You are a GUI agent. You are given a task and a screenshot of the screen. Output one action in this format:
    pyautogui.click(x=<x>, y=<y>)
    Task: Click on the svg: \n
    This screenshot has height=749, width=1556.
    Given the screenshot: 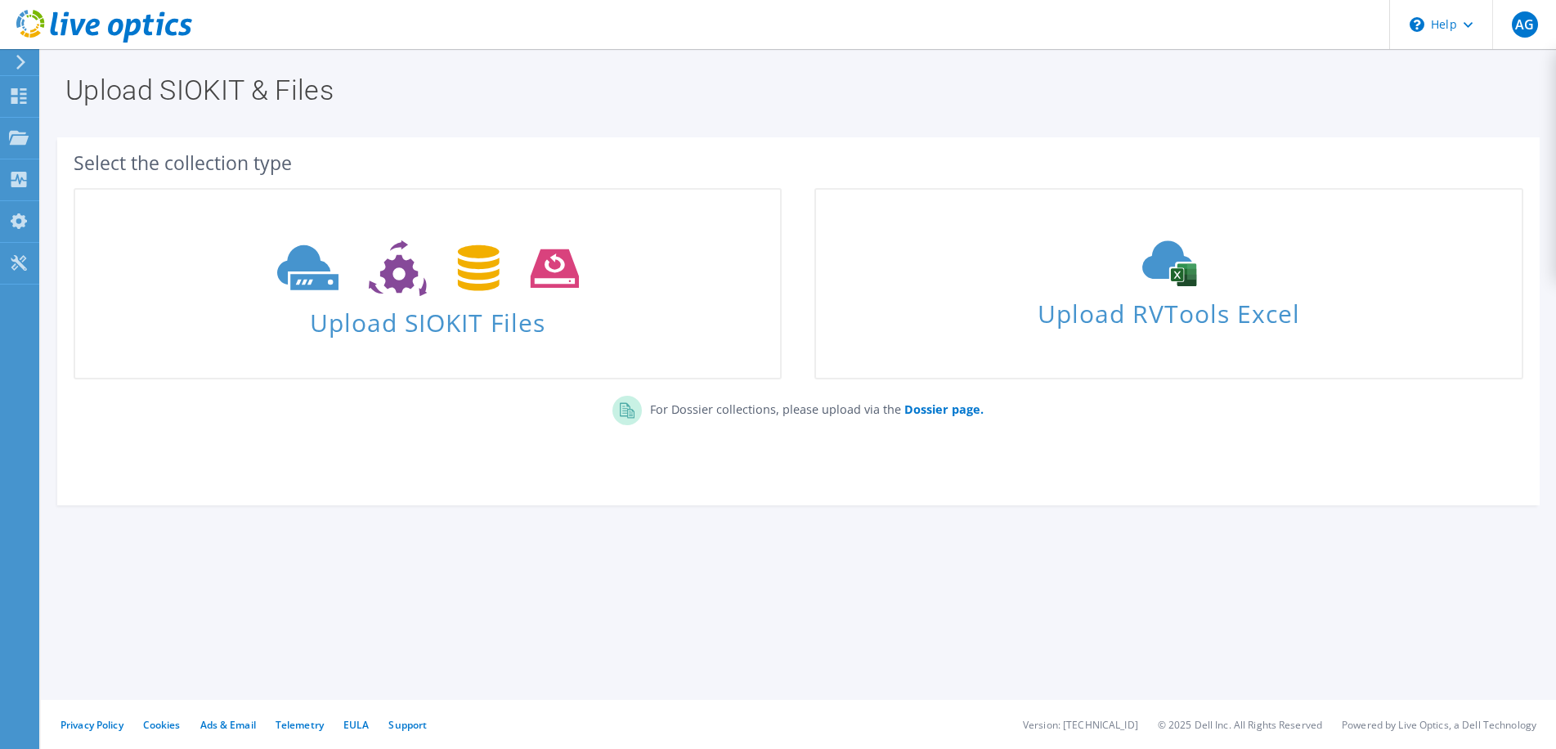 What is the action you would take?
    pyautogui.click(x=1417, y=25)
    